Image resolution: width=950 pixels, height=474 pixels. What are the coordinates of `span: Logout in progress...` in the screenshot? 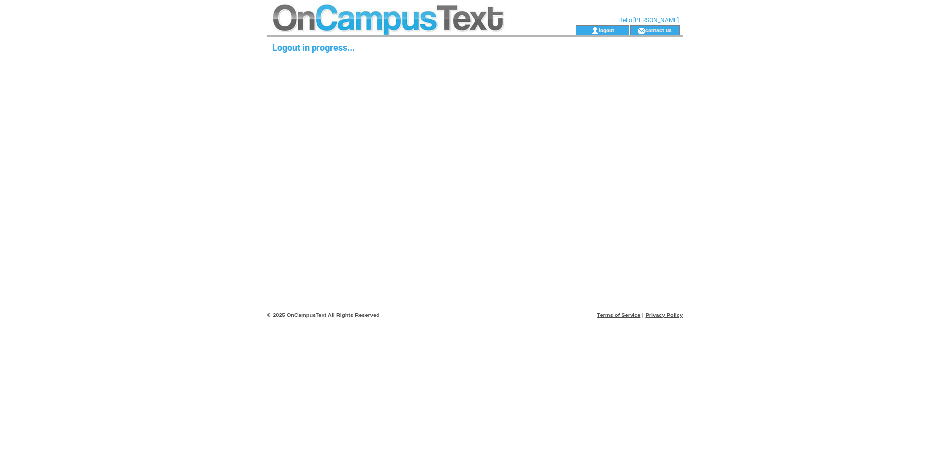 It's located at (313, 47).